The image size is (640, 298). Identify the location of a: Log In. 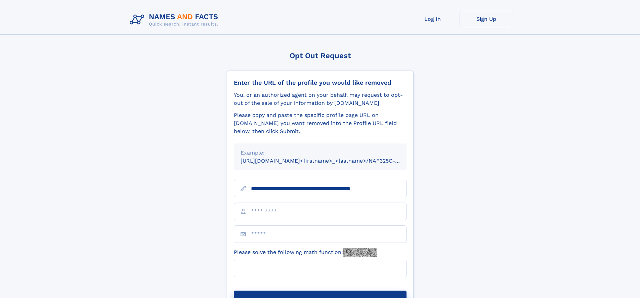
(433, 19).